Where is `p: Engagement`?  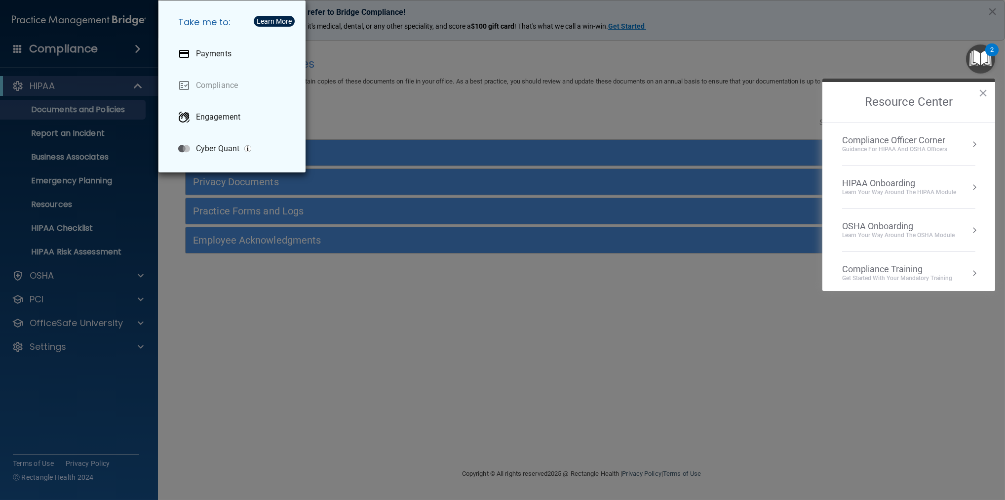
p: Engagement is located at coordinates (218, 117).